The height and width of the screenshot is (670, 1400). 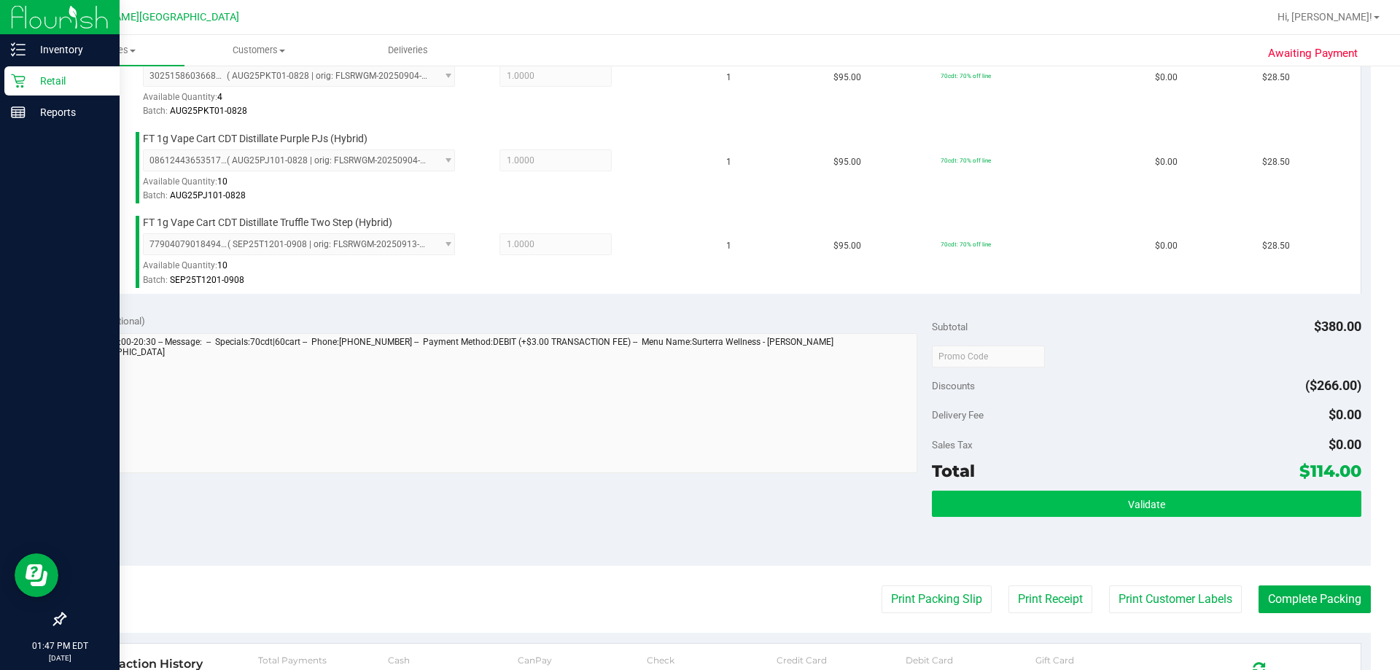 I want to click on button: Complete Packing, so click(x=1315, y=599).